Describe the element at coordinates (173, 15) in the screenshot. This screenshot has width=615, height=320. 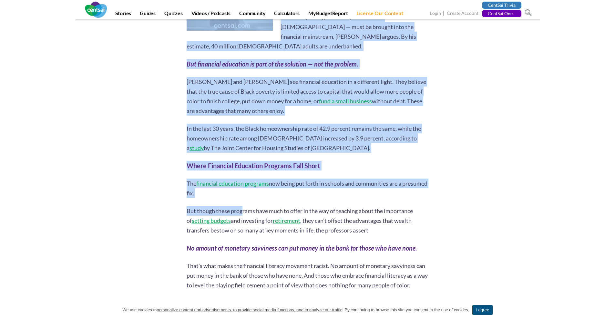
I see `a: Quizzes` at that location.